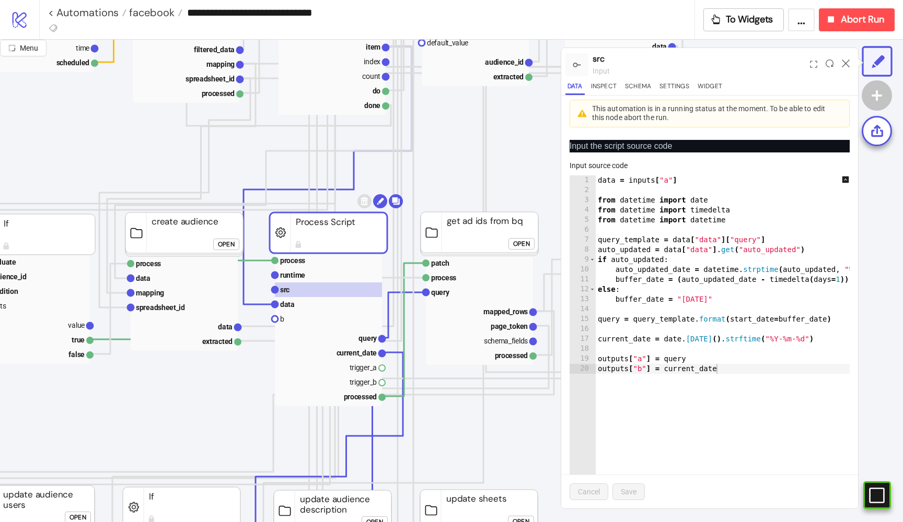  What do you see at coordinates (285, 290) in the screenshot?
I see `text: src` at bounding box center [285, 290].